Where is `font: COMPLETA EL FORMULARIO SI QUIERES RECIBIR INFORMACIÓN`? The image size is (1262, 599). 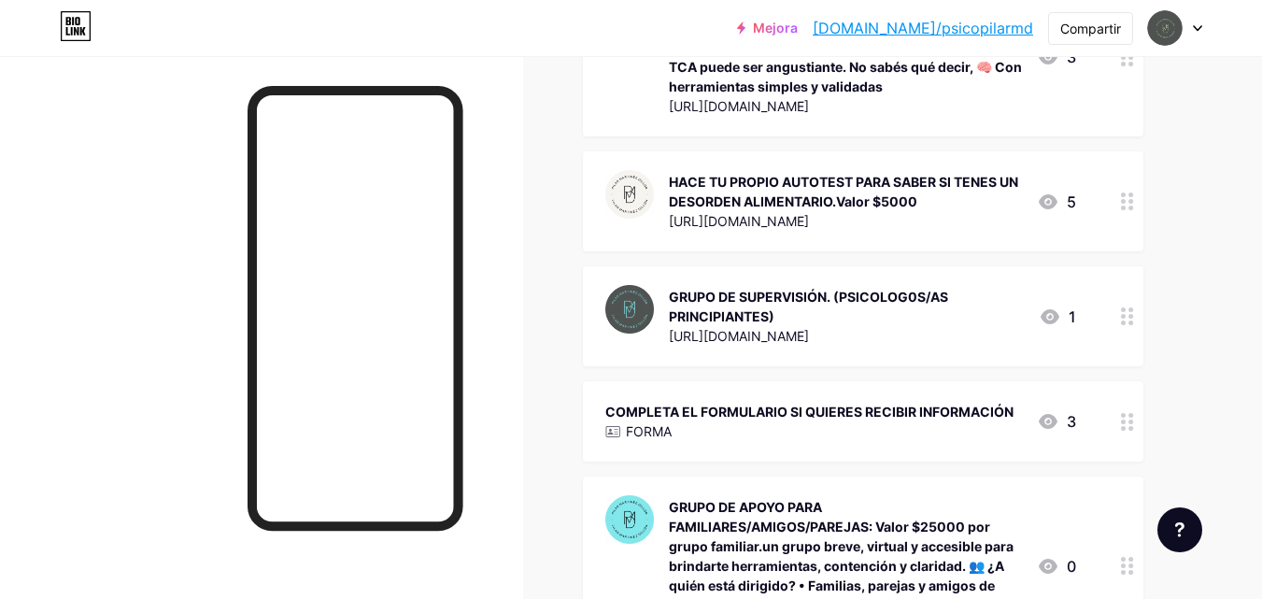
font: COMPLETA EL FORMULARIO SI QUIERES RECIBIR INFORMACIÓN is located at coordinates (809, 411).